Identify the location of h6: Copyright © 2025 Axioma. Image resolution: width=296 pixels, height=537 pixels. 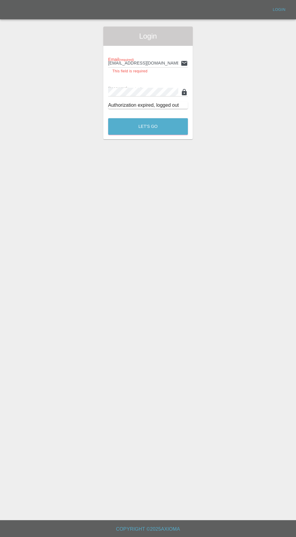
(148, 529).